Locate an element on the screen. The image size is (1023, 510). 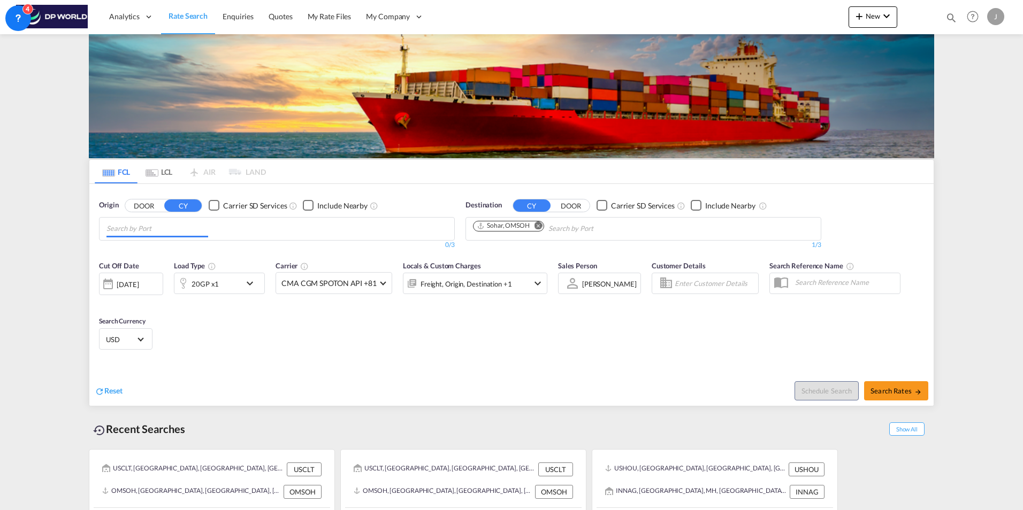
input: Search Reference Name is located at coordinates (845, 282).